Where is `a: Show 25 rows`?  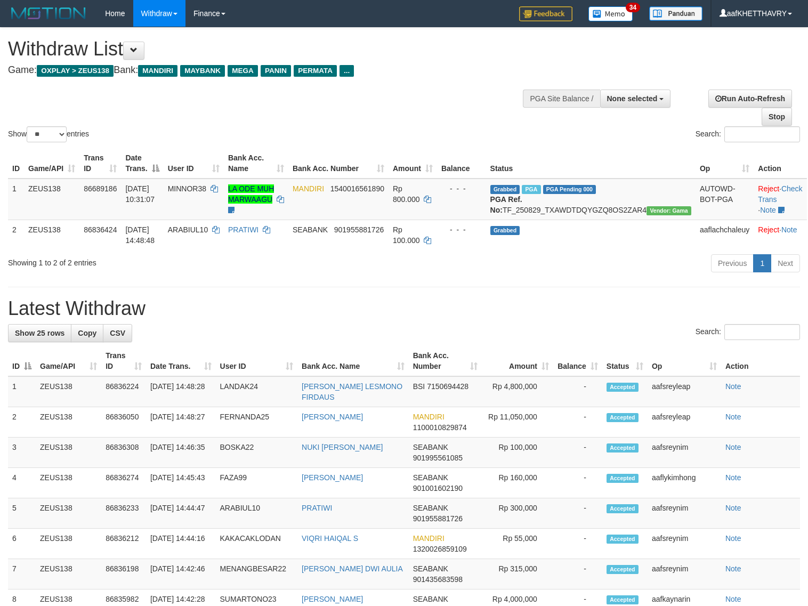 a: Show 25 rows is located at coordinates (39, 333).